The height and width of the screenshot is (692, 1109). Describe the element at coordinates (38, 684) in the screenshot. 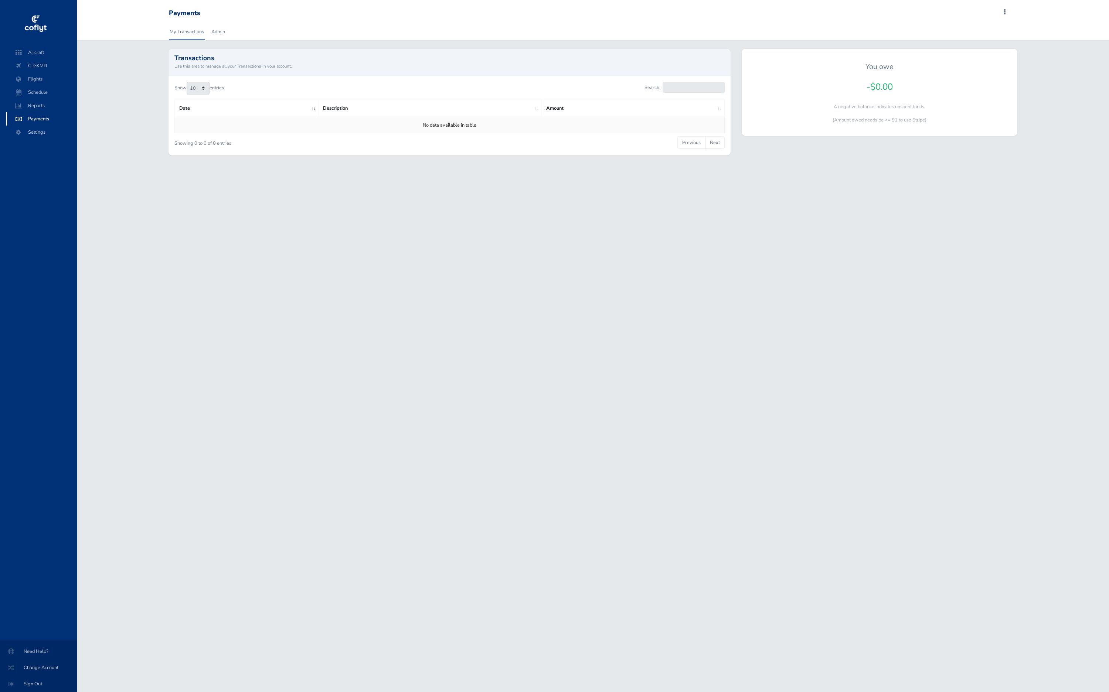

I see `span: Sign Out` at that location.